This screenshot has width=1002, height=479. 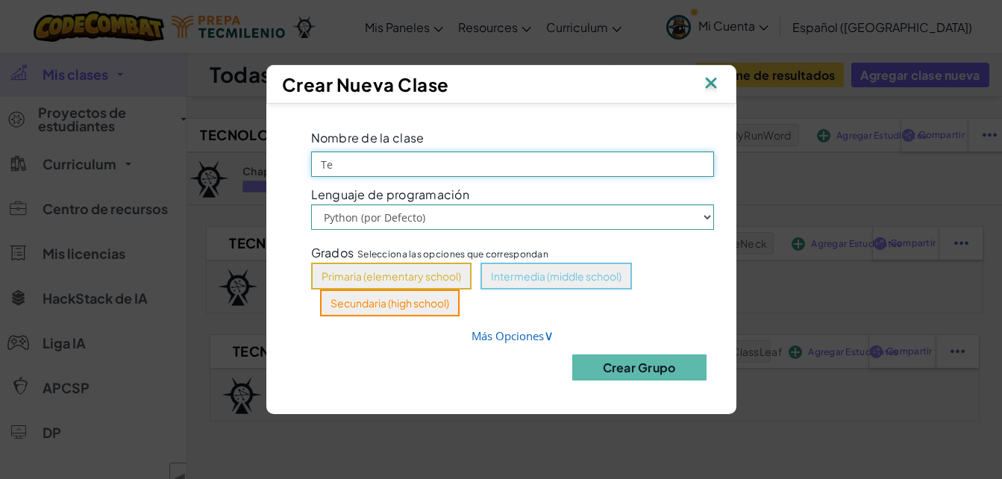 I want to click on button: Primaria (elementary school), so click(x=391, y=276).